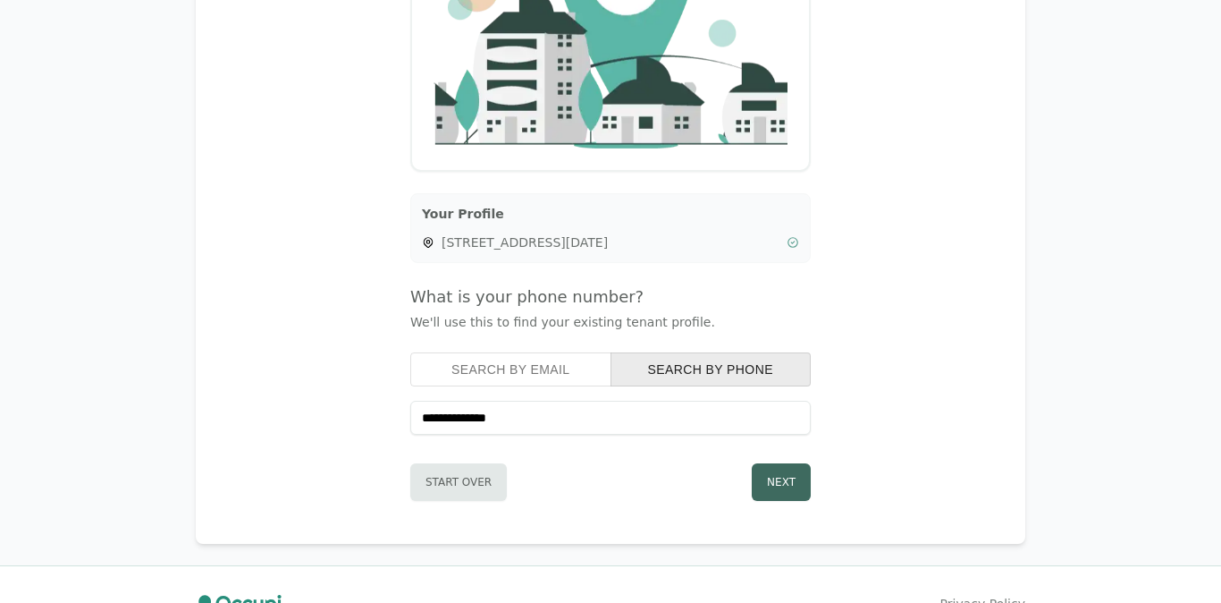 The width and height of the screenshot is (1221, 603). Describe the element at coordinates (459, 482) in the screenshot. I see `button: Start Over` at that location.